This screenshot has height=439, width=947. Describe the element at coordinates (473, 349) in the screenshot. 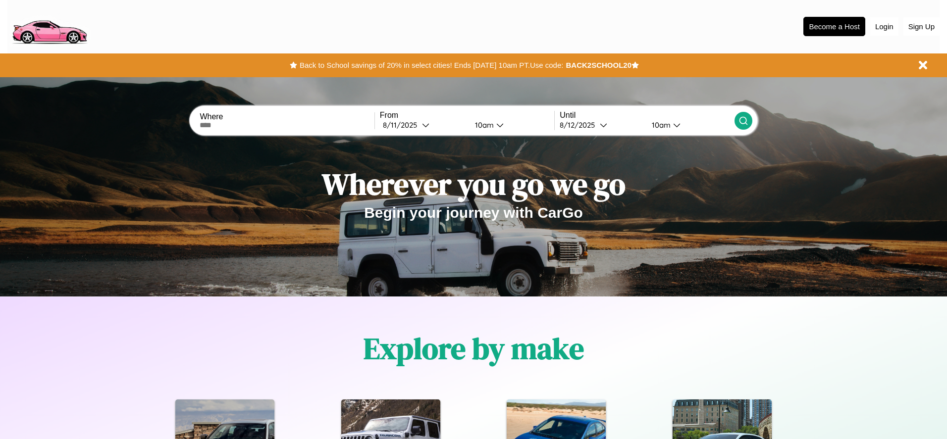

I see `h1: Explore by make` at that location.